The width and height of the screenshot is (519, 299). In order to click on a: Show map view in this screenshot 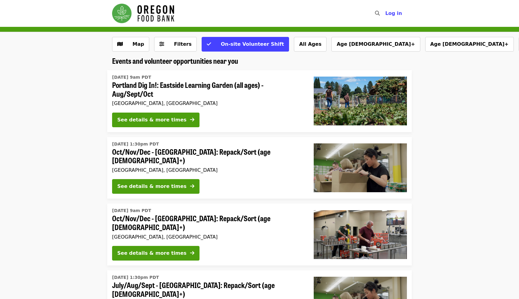, I will do `click(131, 44)`.